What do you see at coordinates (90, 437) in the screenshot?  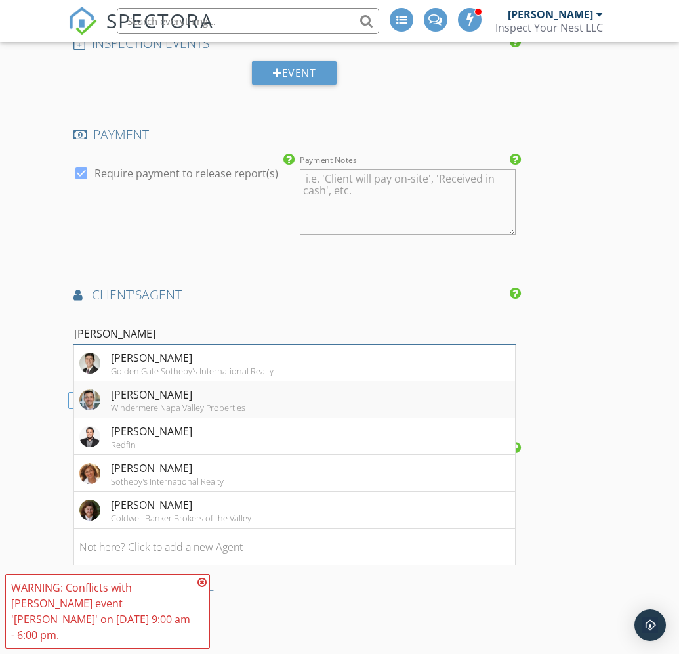 I see `img: 8_98.jpg` at bounding box center [90, 437].